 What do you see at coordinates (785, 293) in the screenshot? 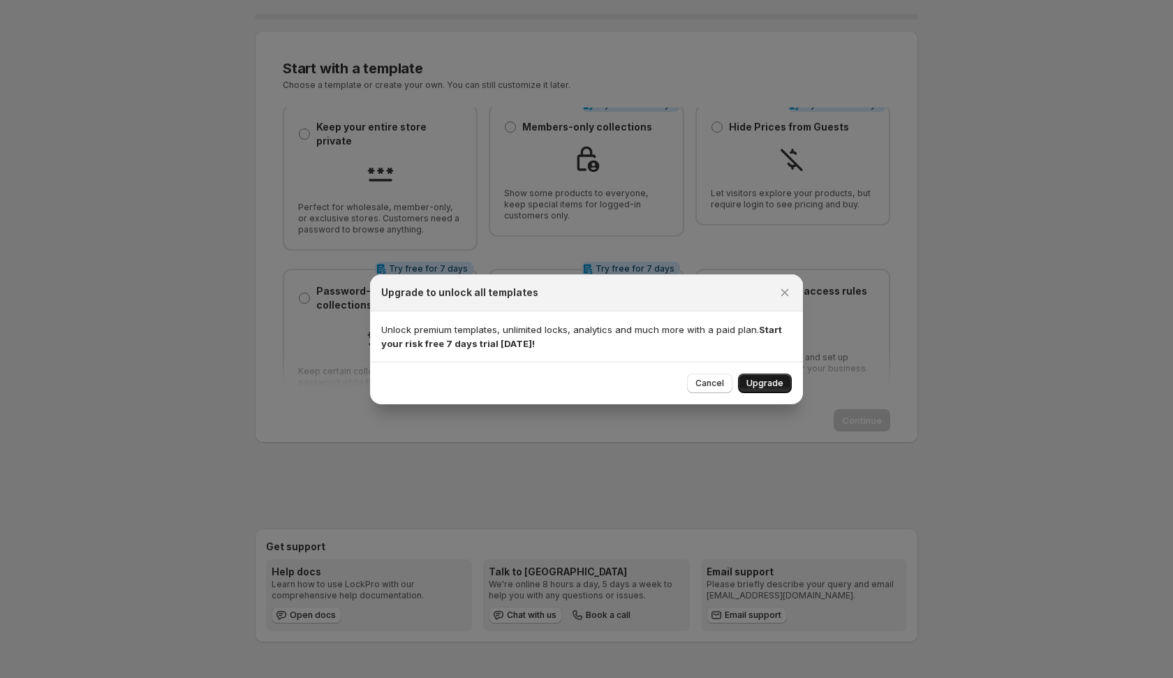
I see `button: Close` at bounding box center [785, 293].